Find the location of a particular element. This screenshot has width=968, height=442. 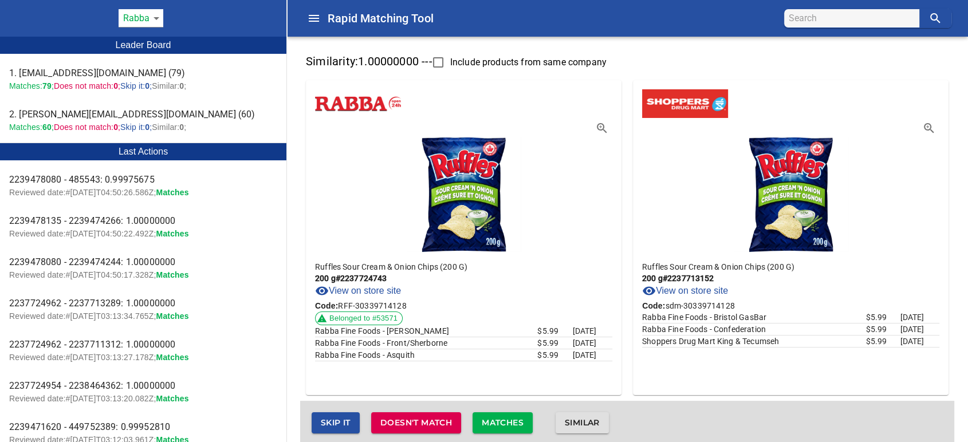

button: Similar is located at coordinates (582, 423).